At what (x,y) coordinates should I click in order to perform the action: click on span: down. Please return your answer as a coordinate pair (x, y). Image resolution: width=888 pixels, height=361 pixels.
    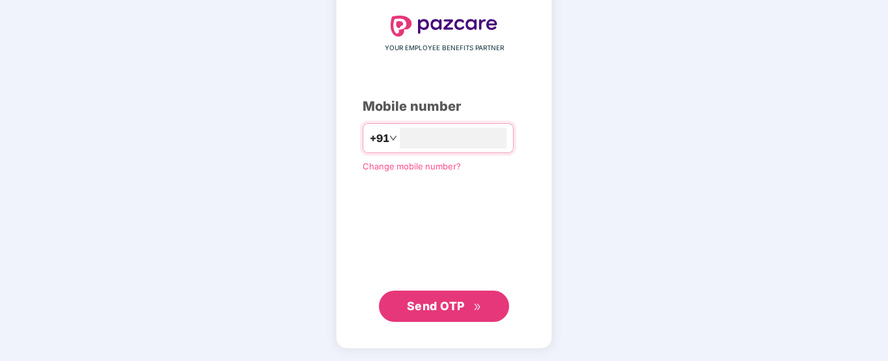
    Looking at the image, I should click on (393, 138).